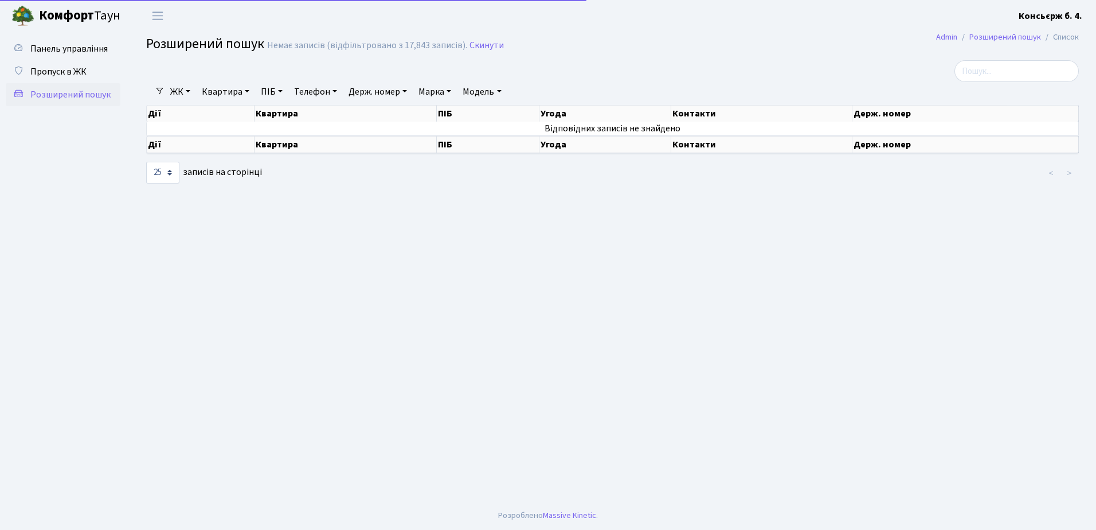  What do you see at coordinates (481, 92) in the screenshot?
I see `a: Модель` at bounding box center [481, 92].